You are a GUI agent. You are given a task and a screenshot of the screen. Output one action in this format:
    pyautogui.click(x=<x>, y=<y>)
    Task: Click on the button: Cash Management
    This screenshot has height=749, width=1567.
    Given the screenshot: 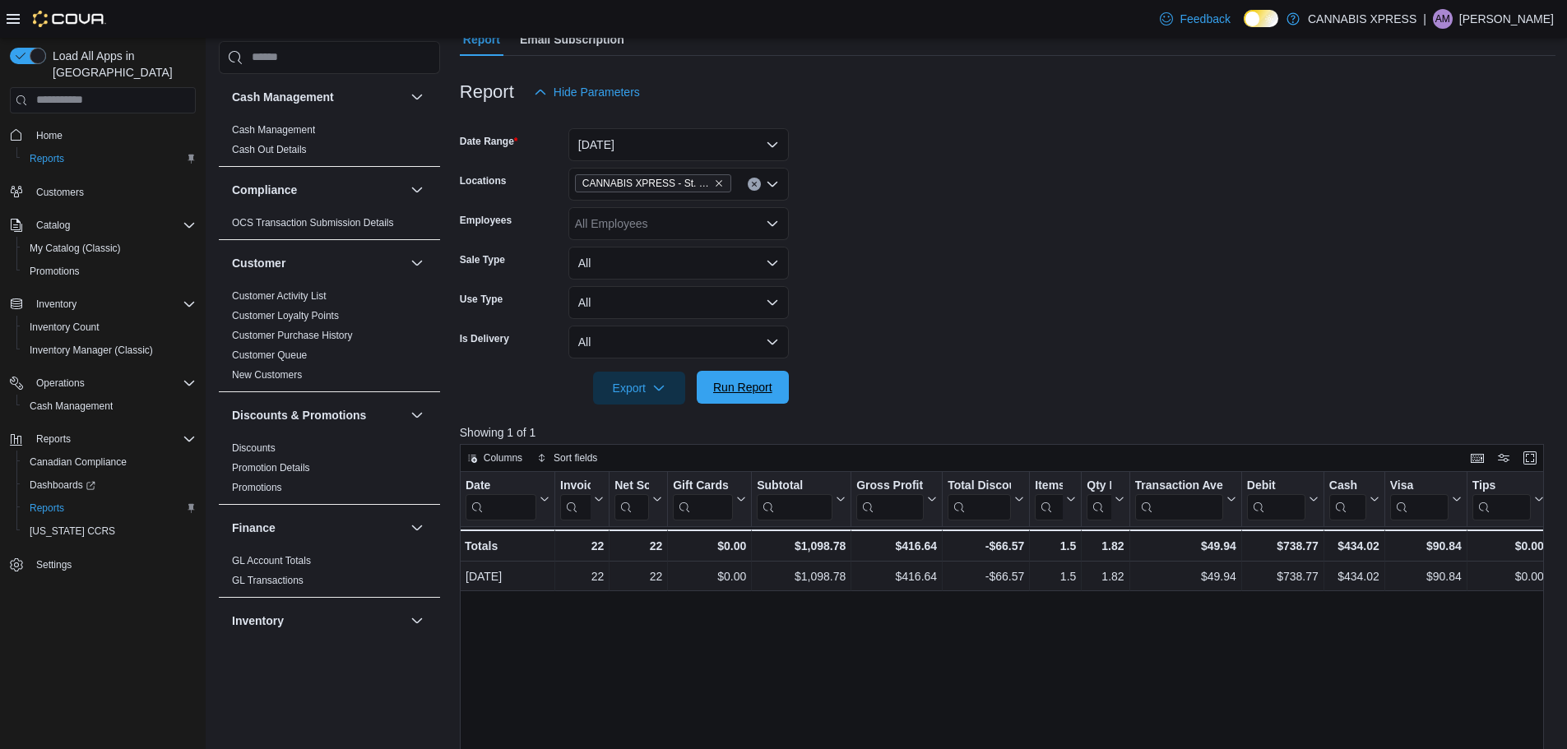 What is the action you would take?
    pyautogui.click(x=317, y=97)
    